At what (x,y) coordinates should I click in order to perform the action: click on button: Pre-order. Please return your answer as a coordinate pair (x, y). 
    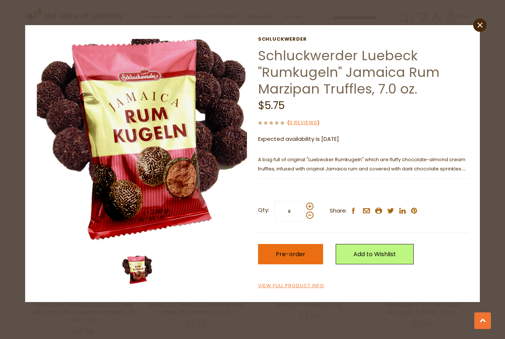
    Looking at the image, I should click on (291, 254).